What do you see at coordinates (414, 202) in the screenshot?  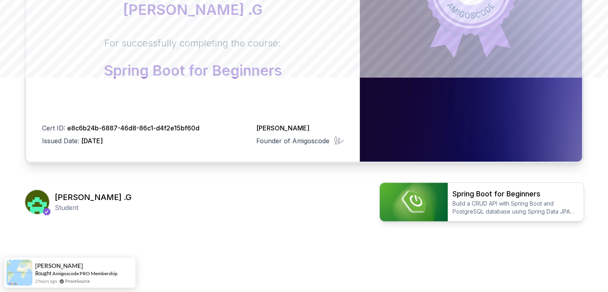 I see `img: course thumbnail` at bounding box center [414, 202].